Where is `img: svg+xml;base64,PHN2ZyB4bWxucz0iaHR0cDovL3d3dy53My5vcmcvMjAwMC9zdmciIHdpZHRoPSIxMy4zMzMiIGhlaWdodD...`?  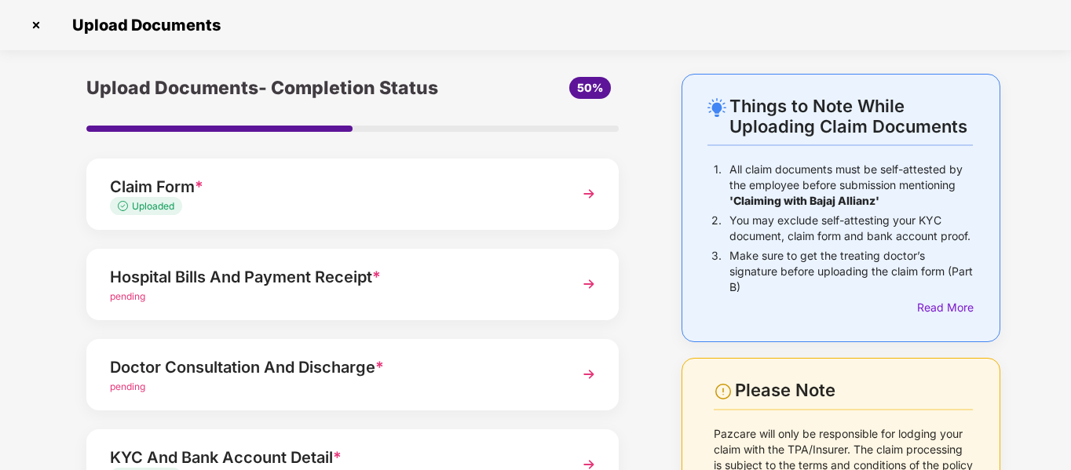
img: svg+xml;base64,PHN2ZyB4bWxucz0iaHR0cDovL3d3dy53My5vcmcvMjAwMC9zdmciIHdpZHRoPSIxMy4zMzMiIGhlaWdodD... is located at coordinates (125, 206).